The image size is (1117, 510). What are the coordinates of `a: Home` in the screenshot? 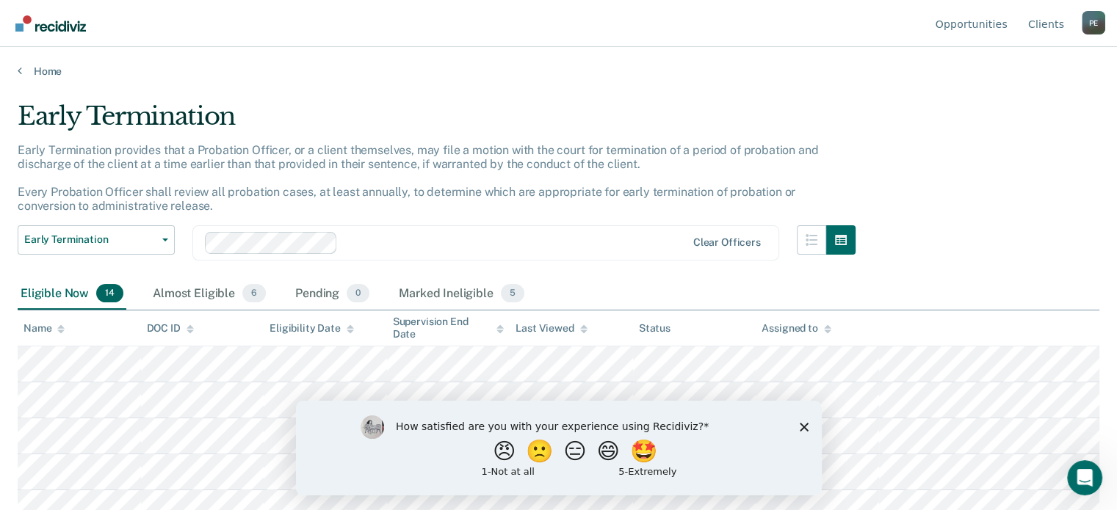 It's located at (558, 71).